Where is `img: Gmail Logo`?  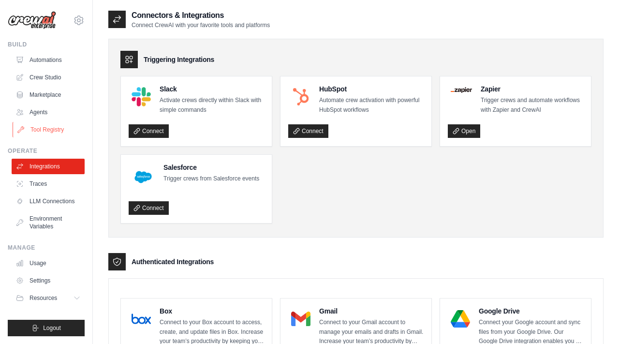
img: Gmail Logo is located at coordinates (301, 319).